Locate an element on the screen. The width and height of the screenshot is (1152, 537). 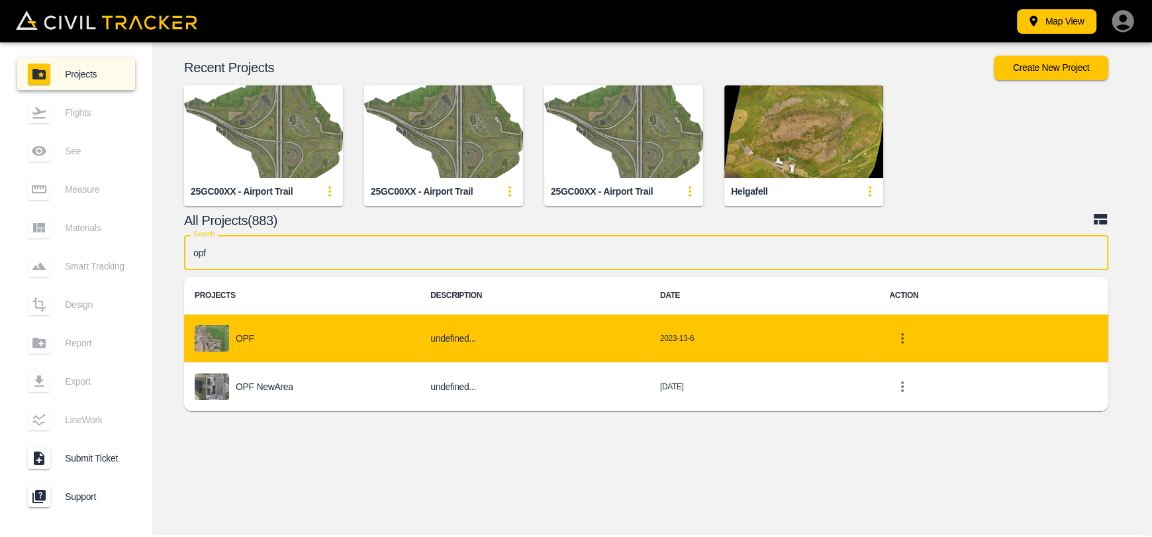
p: OPF newArea is located at coordinates (264, 387).